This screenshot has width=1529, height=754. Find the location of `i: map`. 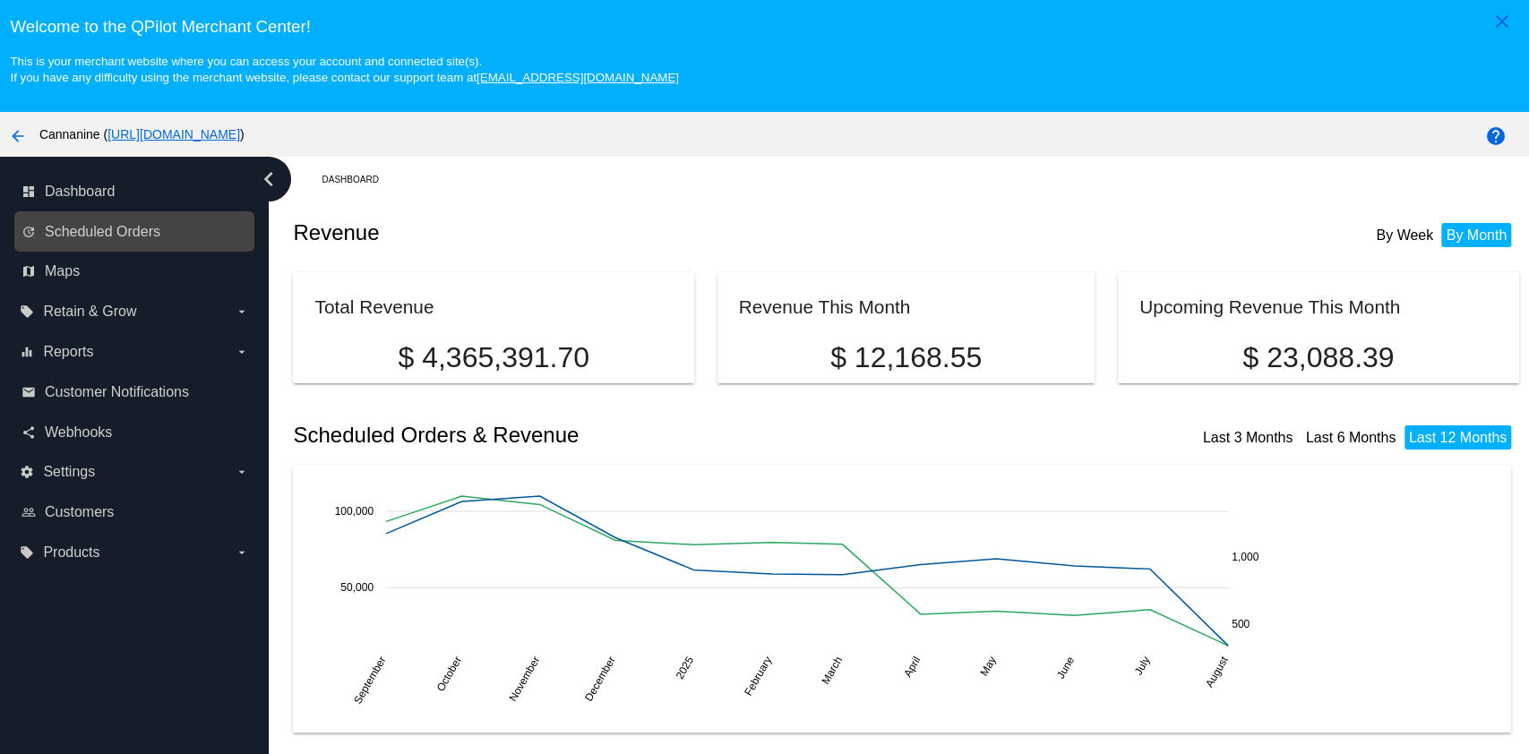

i: map is located at coordinates (29, 271).